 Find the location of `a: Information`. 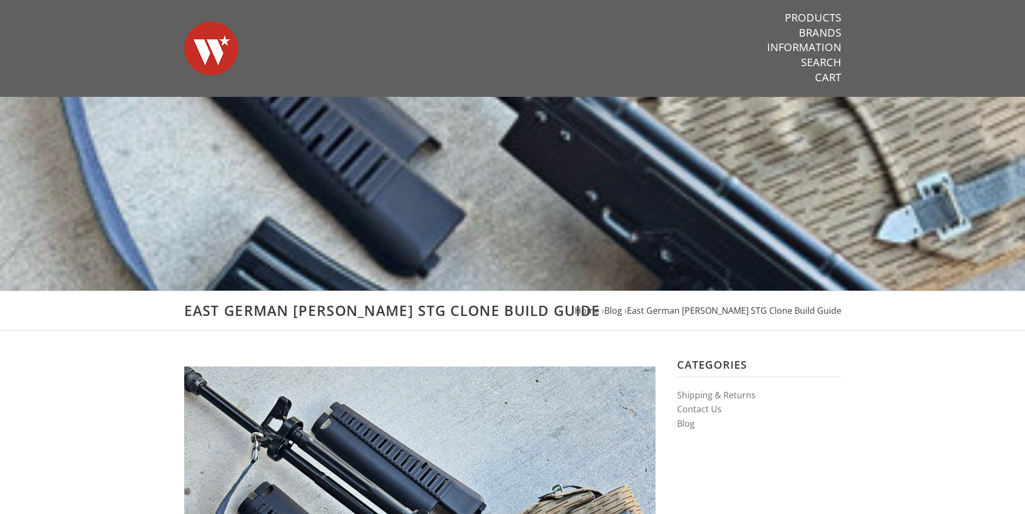

a: Information is located at coordinates (804, 47).